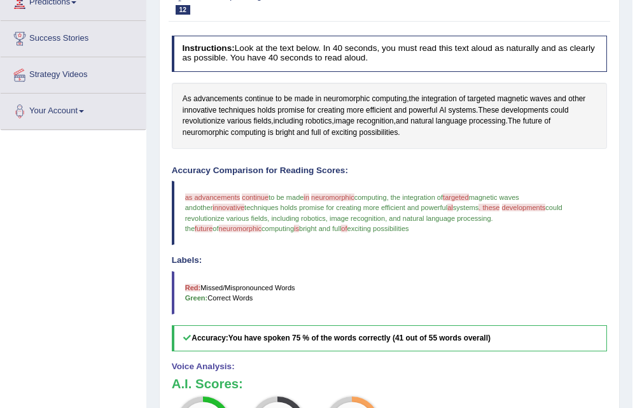  Describe the element at coordinates (489, 207) in the screenshot. I see `span: . these` at that location.